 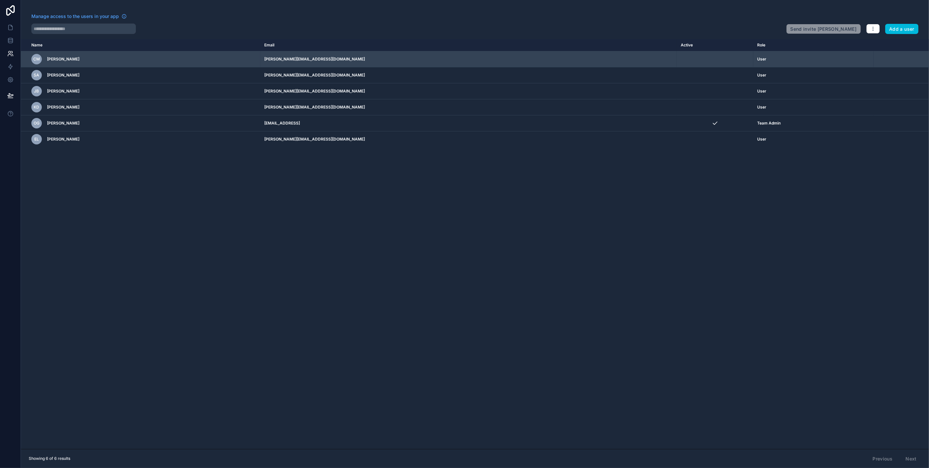 What do you see at coordinates (769, 123) in the screenshot?
I see `span: Team Admin` at bounding box center [769, 123].